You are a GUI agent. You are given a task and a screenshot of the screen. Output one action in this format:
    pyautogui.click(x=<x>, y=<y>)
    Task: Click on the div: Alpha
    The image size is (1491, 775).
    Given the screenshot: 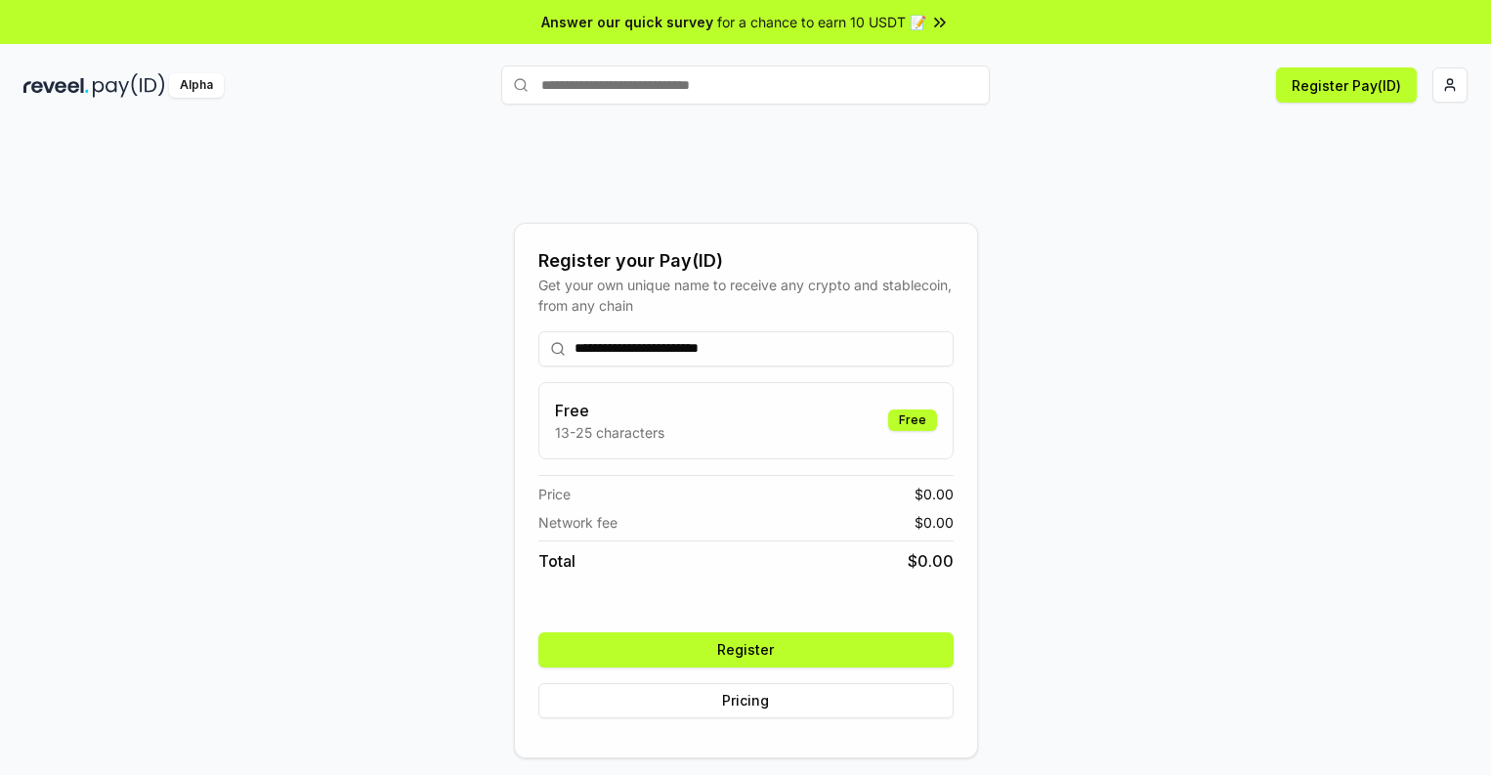 What is the action you would take?
    pyautogui.click(x=196, y=85)
    